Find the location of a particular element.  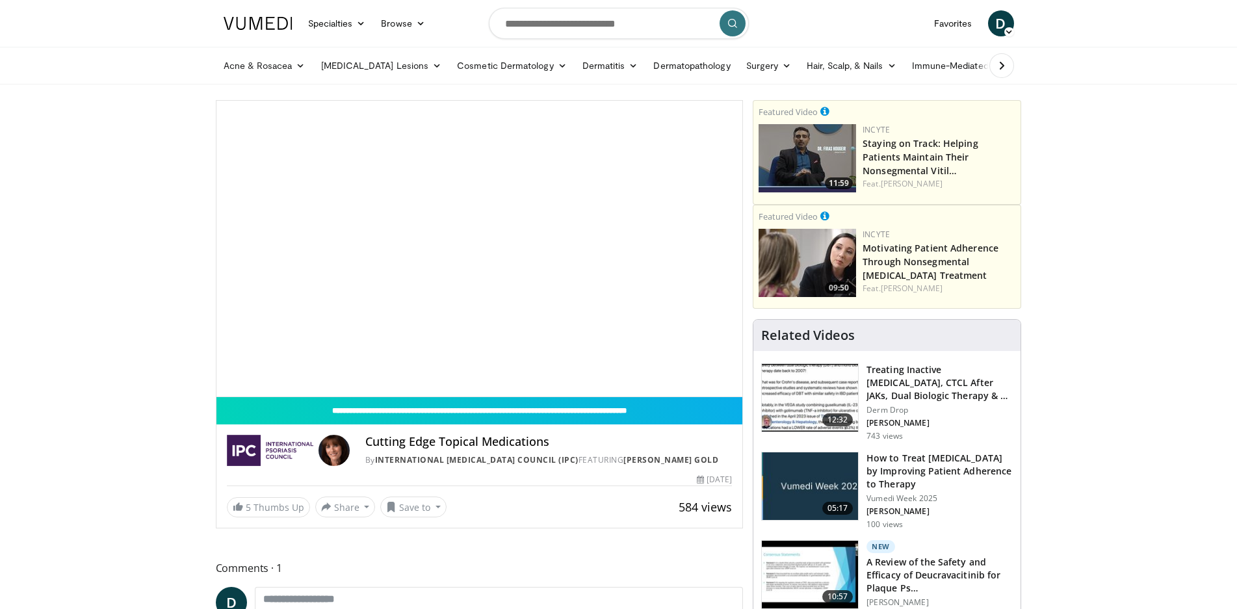

a: 09:50 is located at coordinates (807, 263).